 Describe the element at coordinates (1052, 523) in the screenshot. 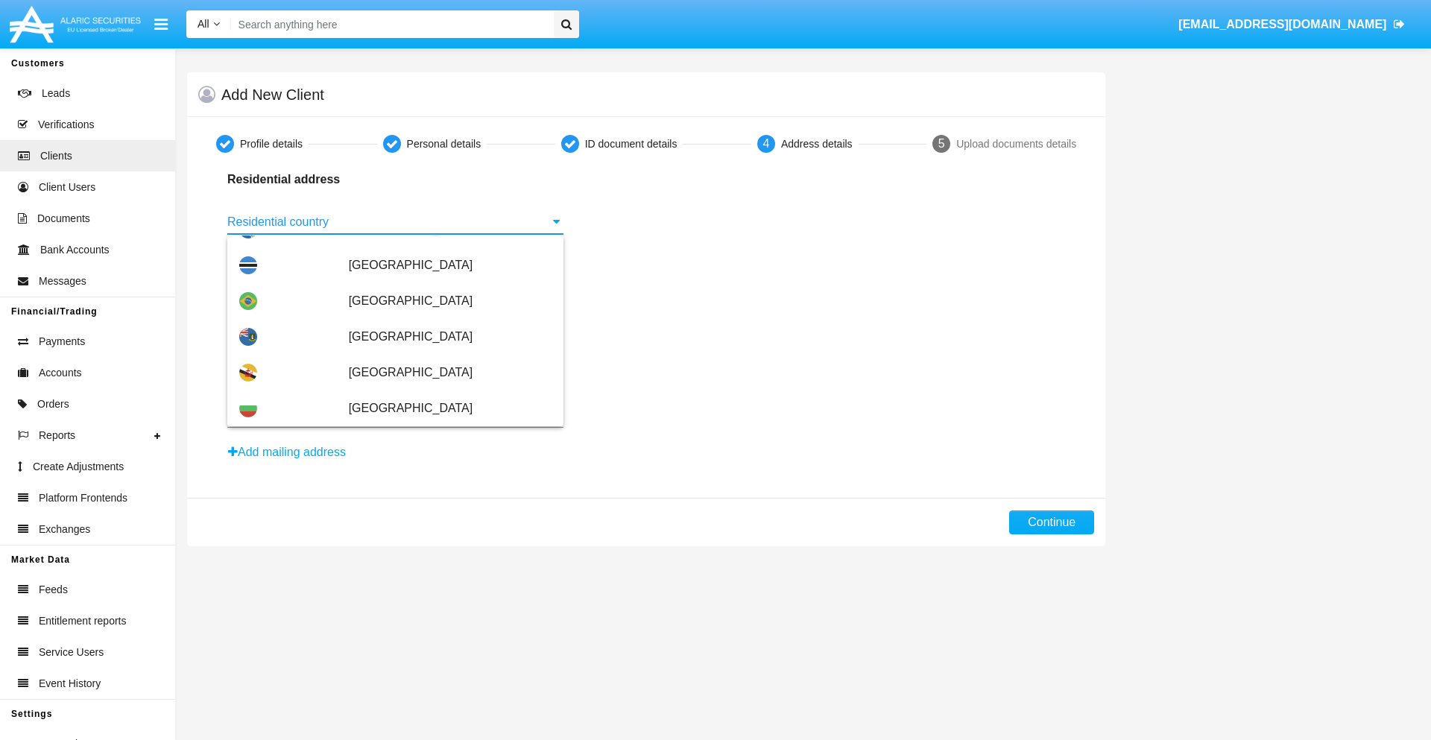

I see `button: Continue` at that location.